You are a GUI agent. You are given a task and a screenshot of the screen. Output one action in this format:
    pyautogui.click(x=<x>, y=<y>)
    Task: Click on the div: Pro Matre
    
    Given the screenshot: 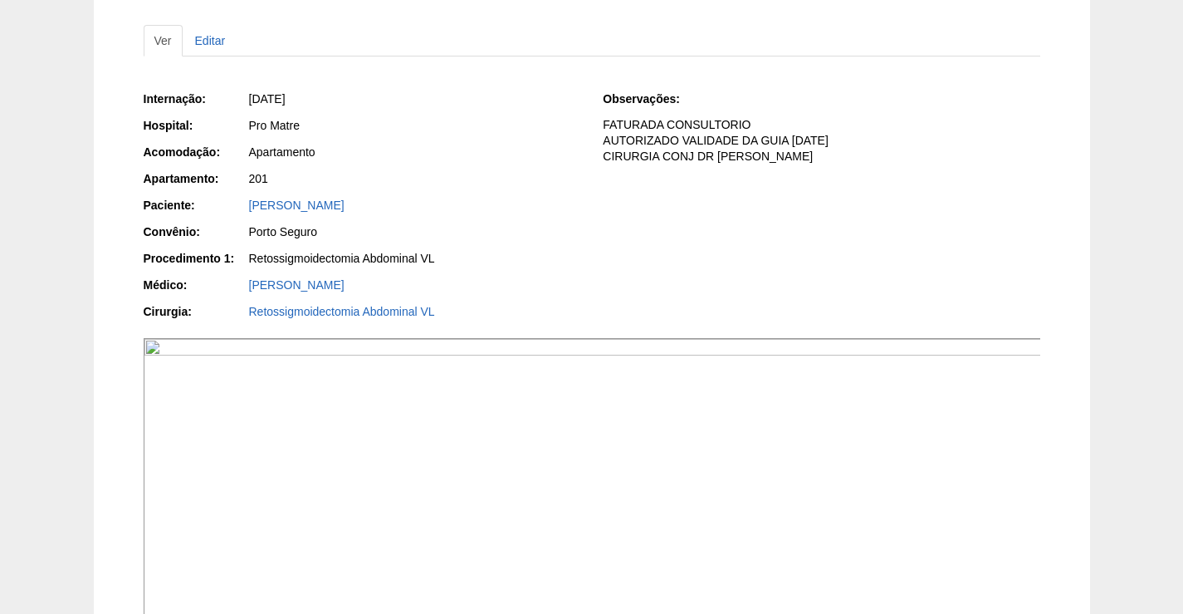 What is the action you would take?
    pyautogui.click(x=414, y=125)
    